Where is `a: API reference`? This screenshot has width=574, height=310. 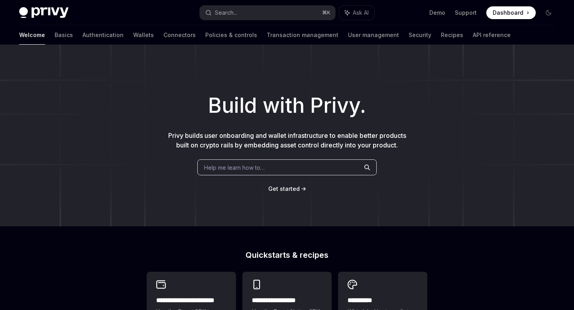 a: API reference is located at coordinates (492, 35).